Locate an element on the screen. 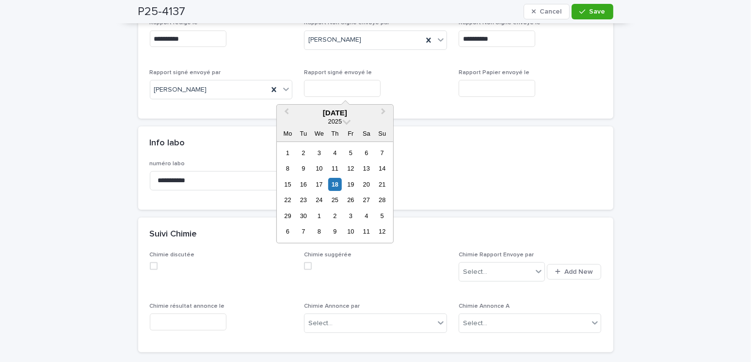 This screenshot has width=751, height=362. div: Su is located at coordinates (382, 133).